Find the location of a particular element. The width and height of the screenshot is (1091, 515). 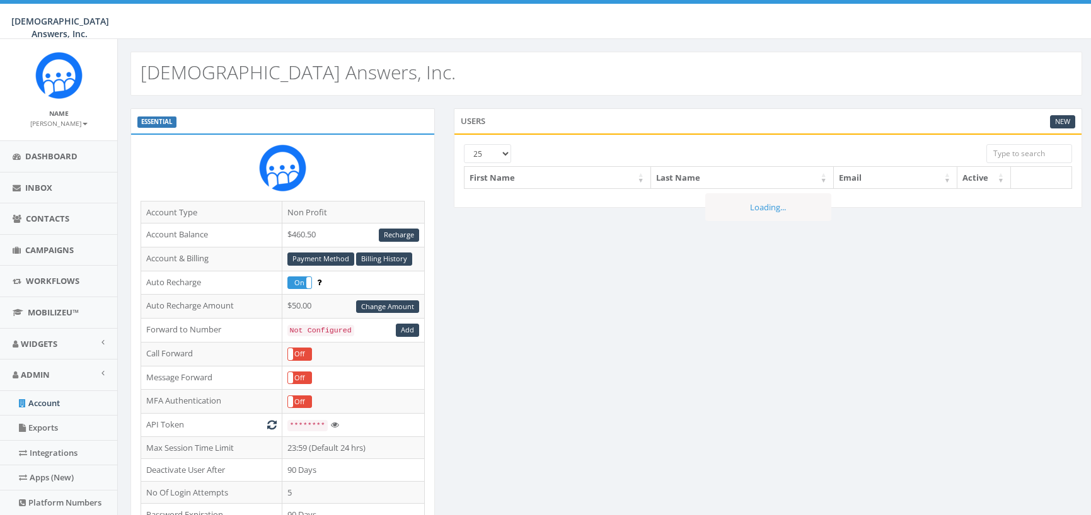

td: 5 is located at coordinates (353, 493).